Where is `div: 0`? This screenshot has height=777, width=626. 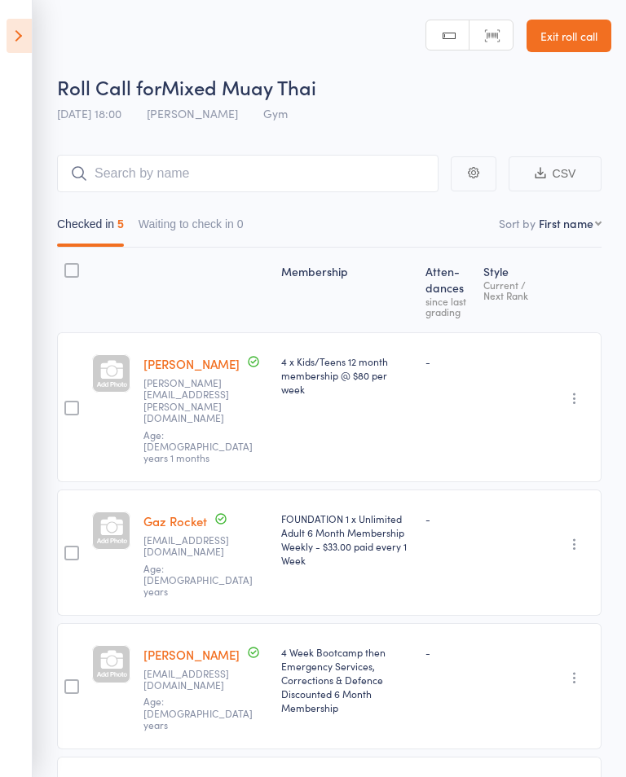
div: 0 is located at coordinates (240, 224).